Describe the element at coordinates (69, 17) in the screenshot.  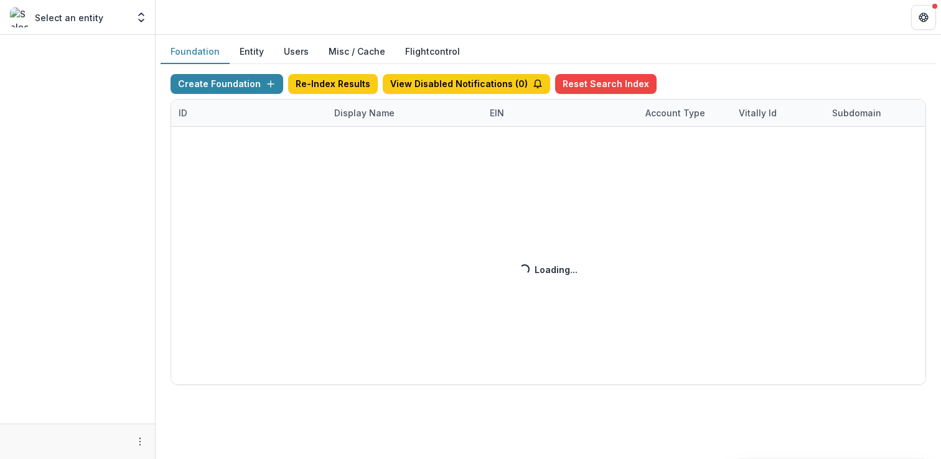
I see `p: Select an entity` at that location.